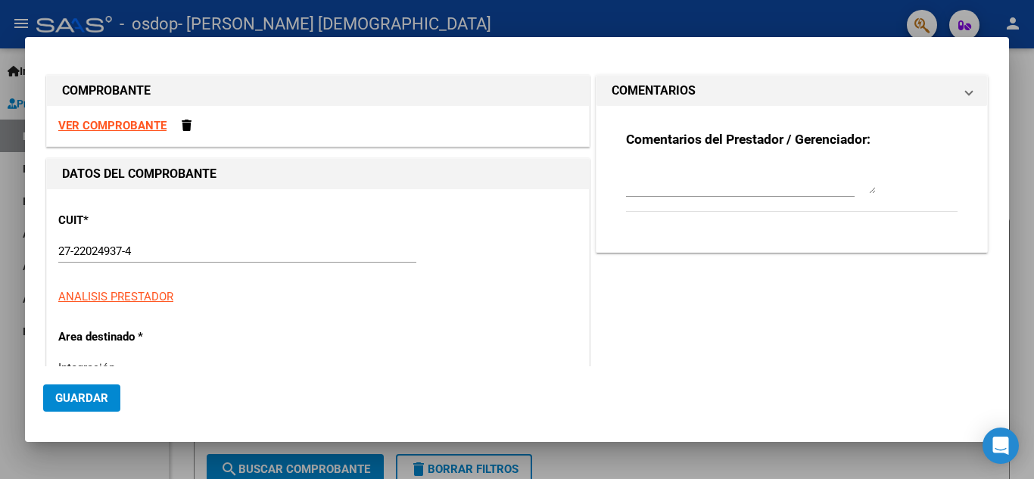 Image resolution: width=1034 pixels, height=479 pixels. What do you see at coordinates (106, 90) in the screenshot?
I see `strong: COMPROBANTE` at bounding box center [106, 90].